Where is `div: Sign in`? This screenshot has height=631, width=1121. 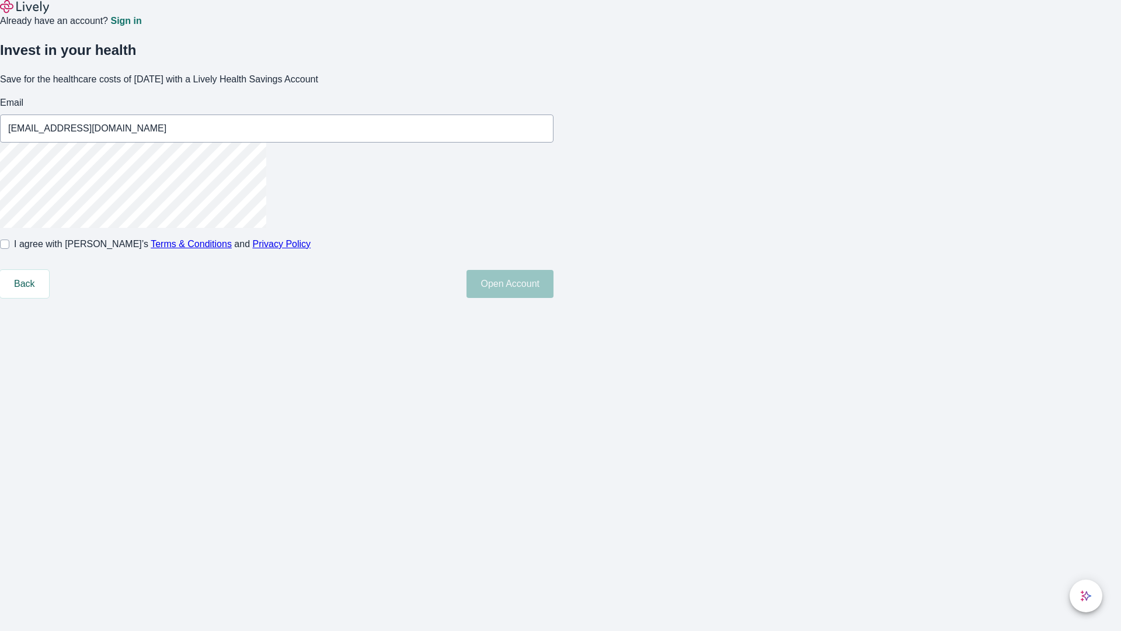 div: Sign in is located at coordinates (126, 21).